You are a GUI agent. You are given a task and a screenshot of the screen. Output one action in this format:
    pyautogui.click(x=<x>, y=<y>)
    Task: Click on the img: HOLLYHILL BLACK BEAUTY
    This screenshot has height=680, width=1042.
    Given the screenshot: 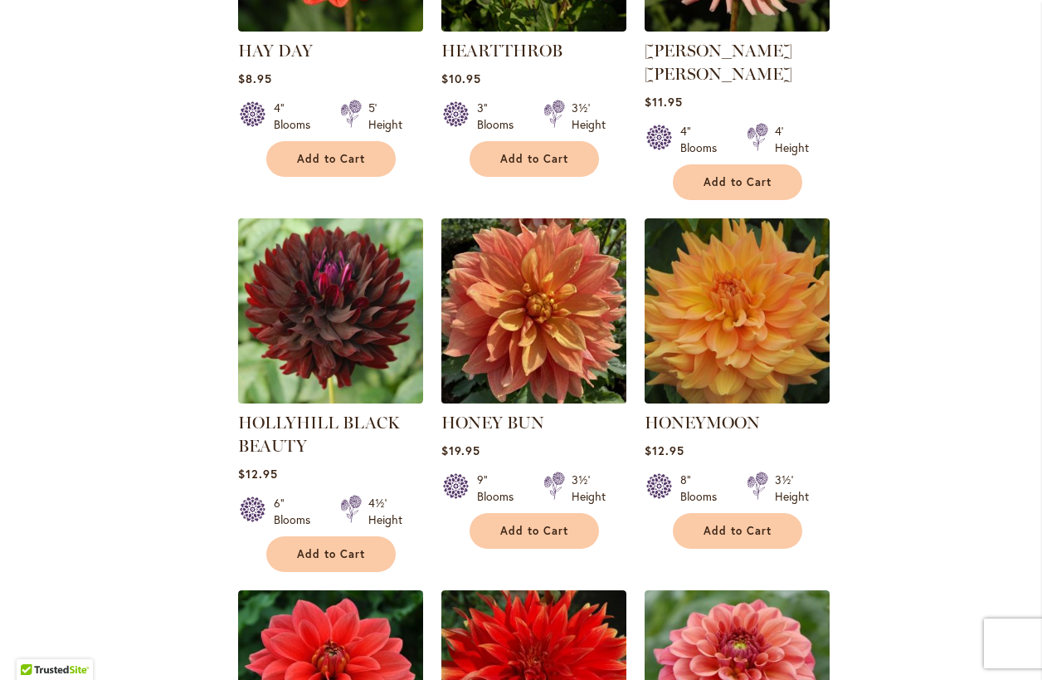 What is the action you would take?
    pyautogui.click(x=330, y=310)
    